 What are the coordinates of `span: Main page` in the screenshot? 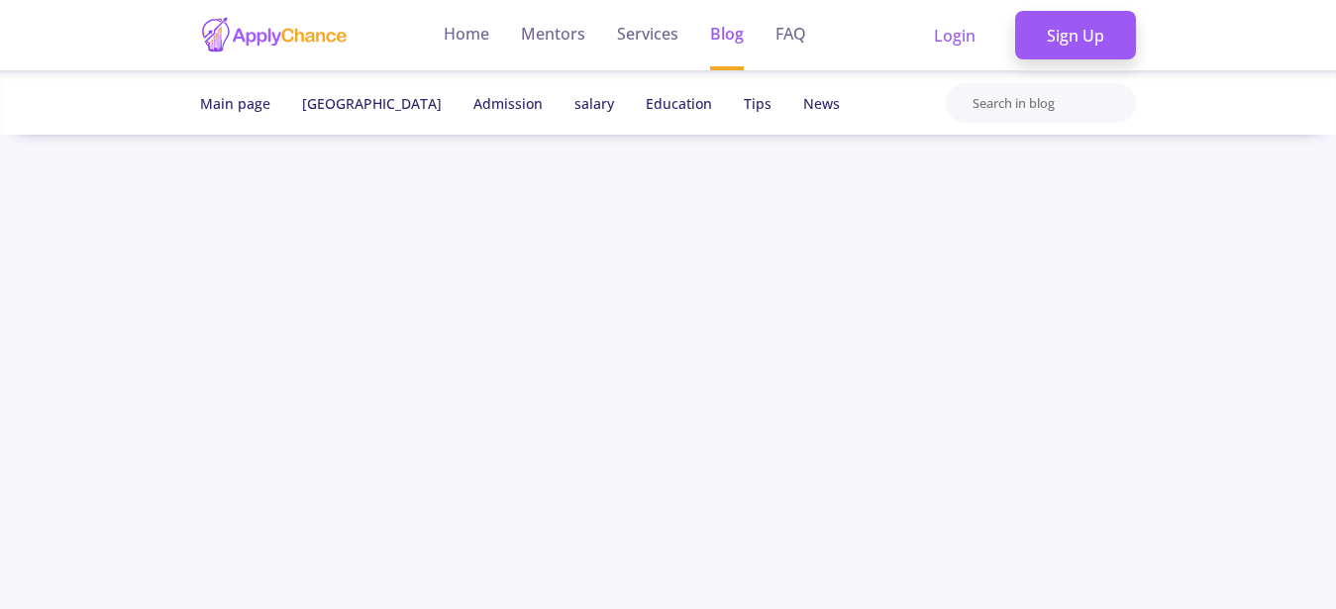 It's located at (235, 103).